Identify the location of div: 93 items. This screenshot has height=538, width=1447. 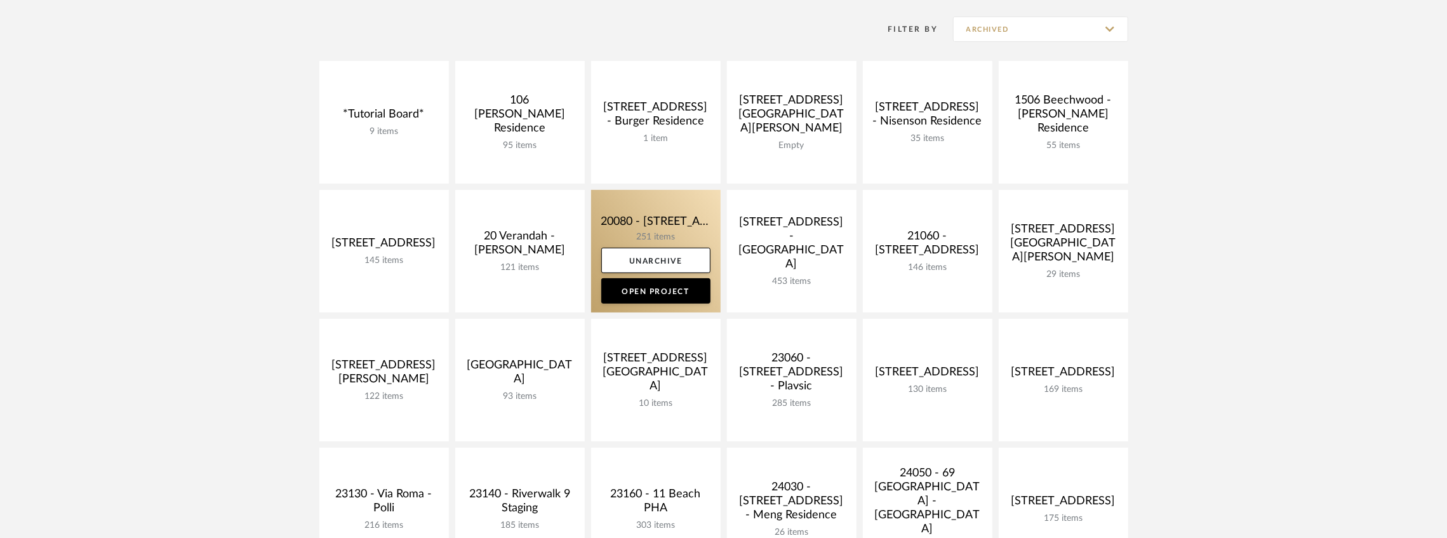
(520, 396).